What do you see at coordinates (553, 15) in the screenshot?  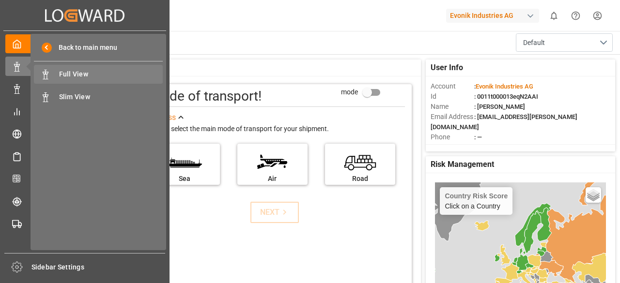 I see `button: show 0 new notifications` at bounding box center [553, 15].